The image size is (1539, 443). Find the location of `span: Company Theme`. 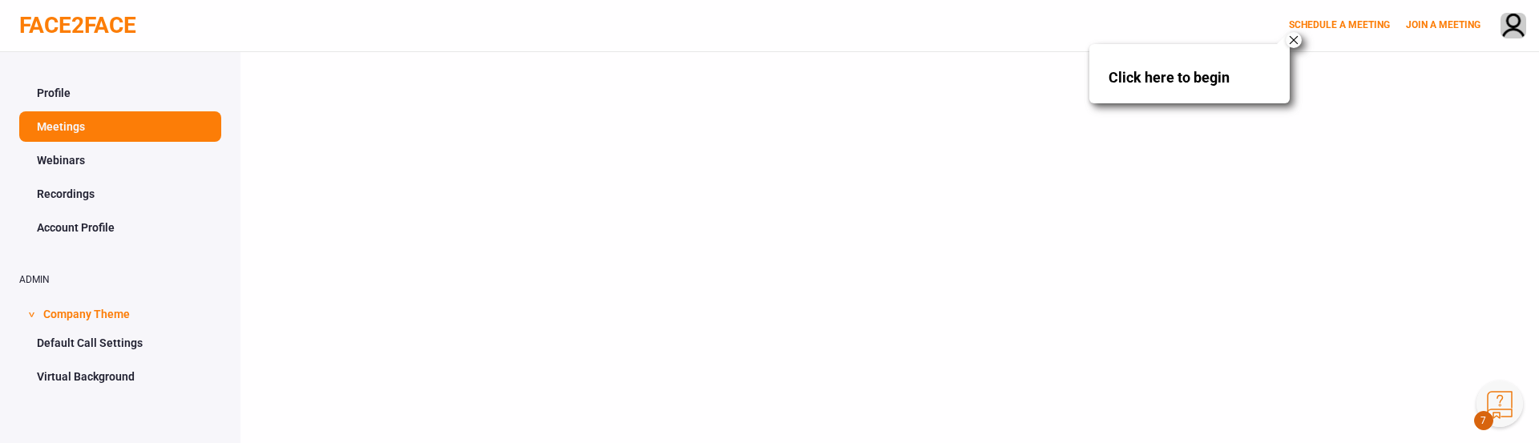

span: Company Theme is located at coordinates (87, 313).